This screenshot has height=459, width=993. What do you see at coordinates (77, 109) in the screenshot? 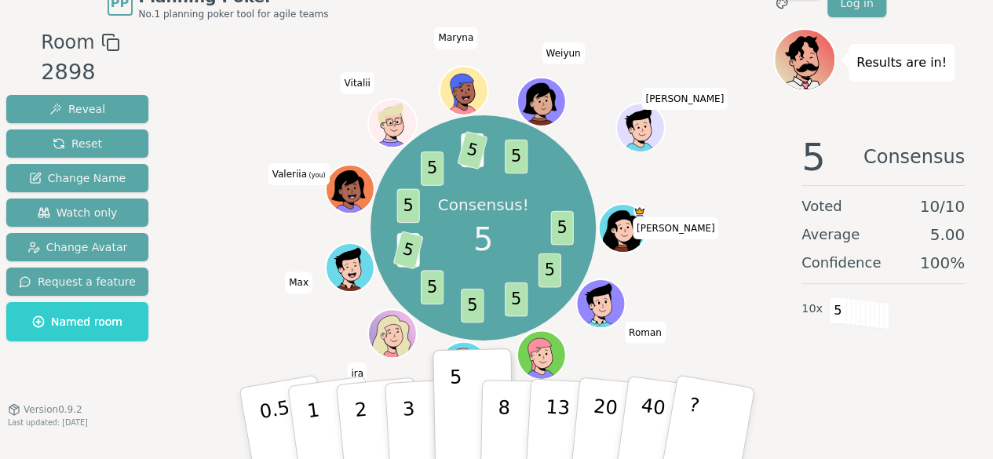
I see `span: Reveal` at bounding box center [77, 109].